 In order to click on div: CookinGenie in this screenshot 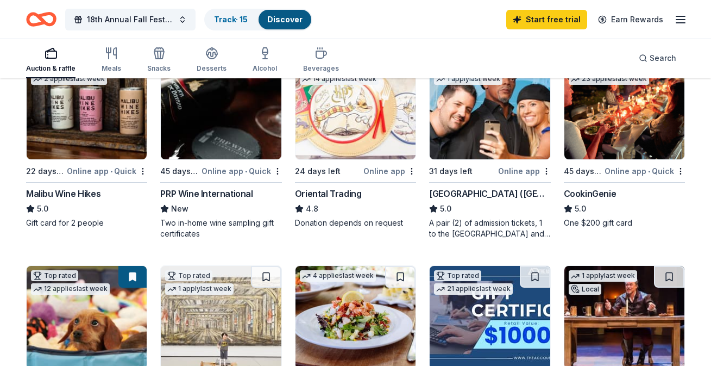, I will do `click(590, 193)`.